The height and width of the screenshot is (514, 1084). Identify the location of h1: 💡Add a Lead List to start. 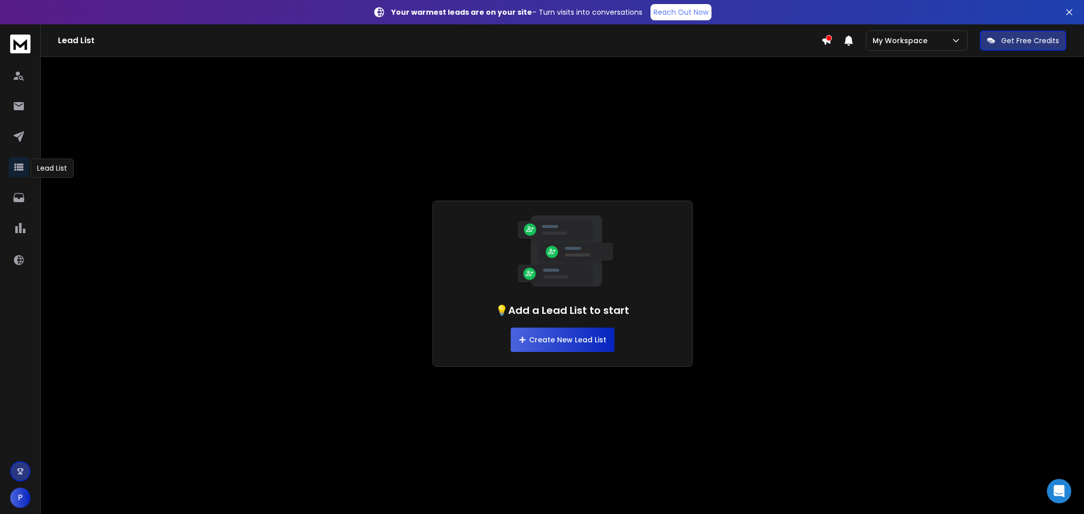
(562, 311).